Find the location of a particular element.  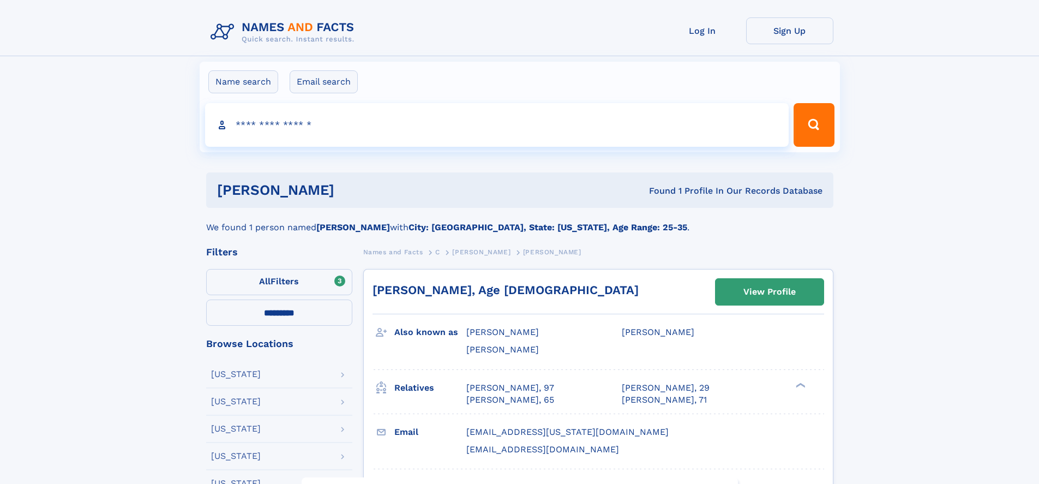

div: Browse Locations is located at coordinates (279, 344).